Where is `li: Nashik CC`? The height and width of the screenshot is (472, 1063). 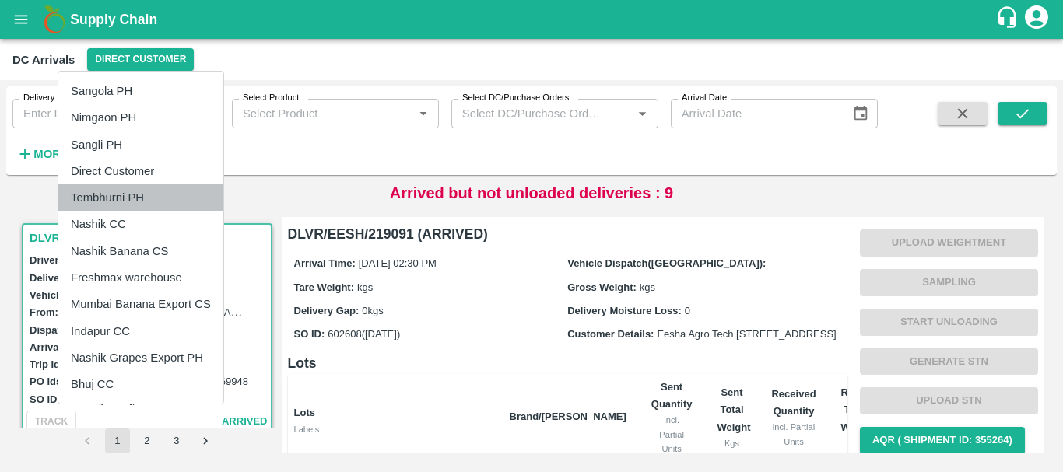 li: Nashik CC is located at coordinates (141, 224).